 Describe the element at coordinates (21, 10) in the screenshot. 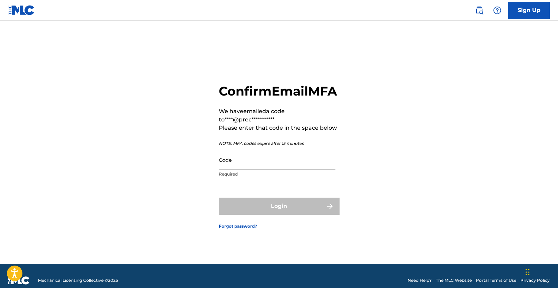

I see `img: MLC Logo` at that location.